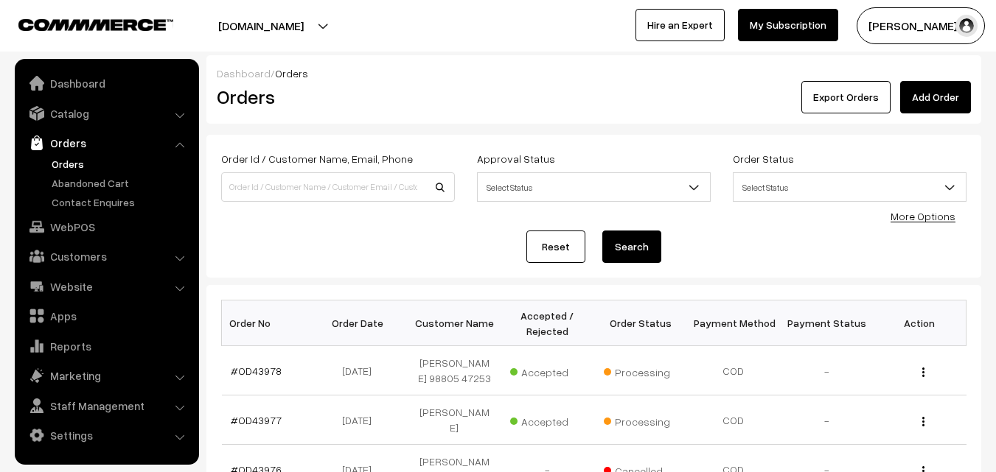  Describe the element at coordinates (966, 26) in the screenshot. I see `img: user` at that location.